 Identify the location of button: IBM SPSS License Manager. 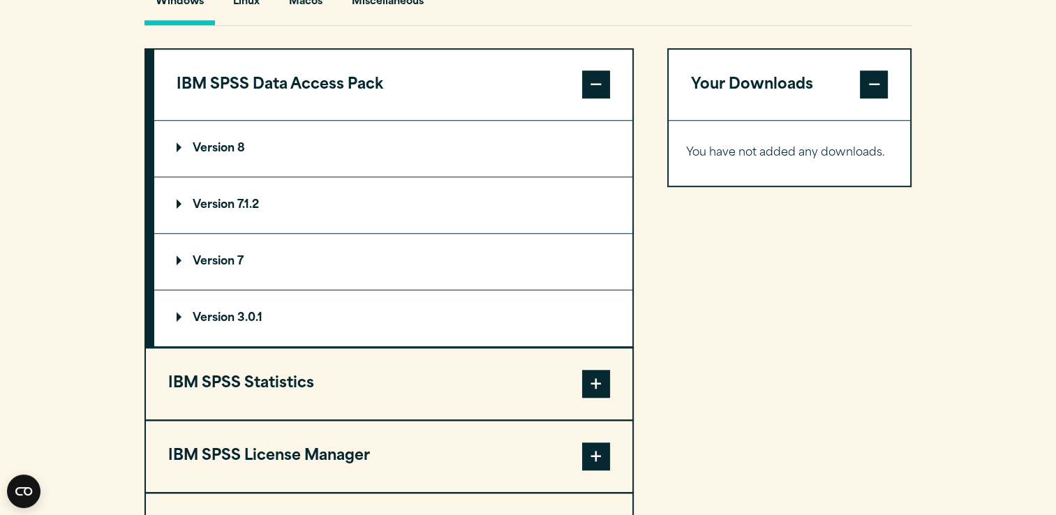
(389, 456).